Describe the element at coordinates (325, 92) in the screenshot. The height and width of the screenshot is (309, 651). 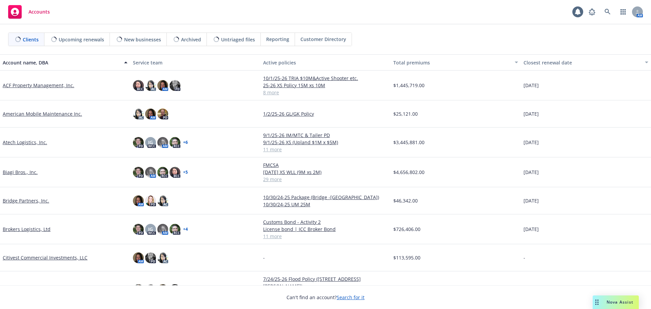
I see `a: 8 more` at that location.